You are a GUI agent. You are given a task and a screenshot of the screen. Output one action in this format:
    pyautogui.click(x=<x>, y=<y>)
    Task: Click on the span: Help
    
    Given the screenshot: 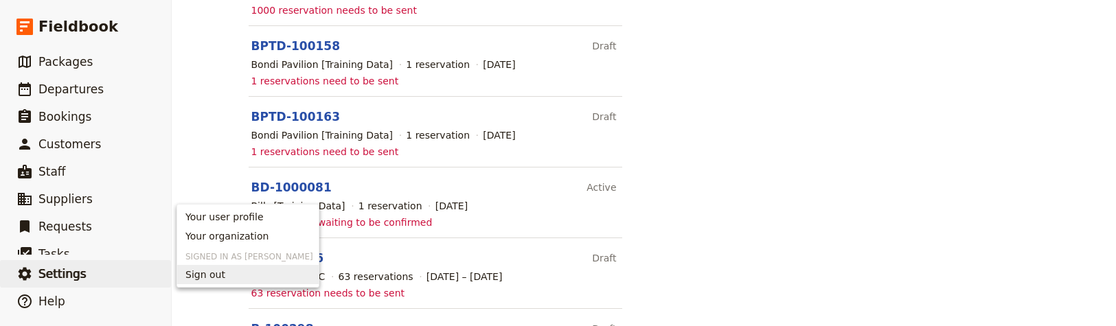 What is the action you would take?
    pyautogui.click(x=51, y=301)
    